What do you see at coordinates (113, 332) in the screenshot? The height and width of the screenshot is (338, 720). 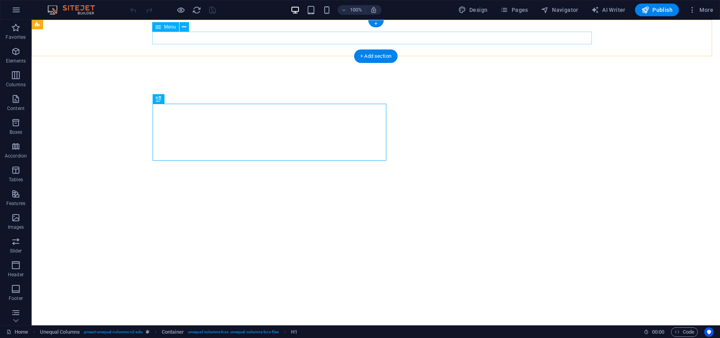 I see `span: . preset-unequal-columns-v2-edu` at bounding box center [113, 332].